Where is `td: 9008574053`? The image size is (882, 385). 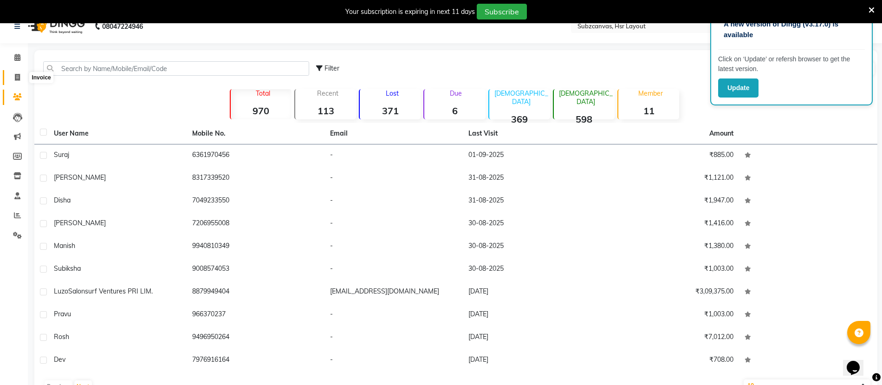 td: 9008574053 is located at coordinates (256, 269).